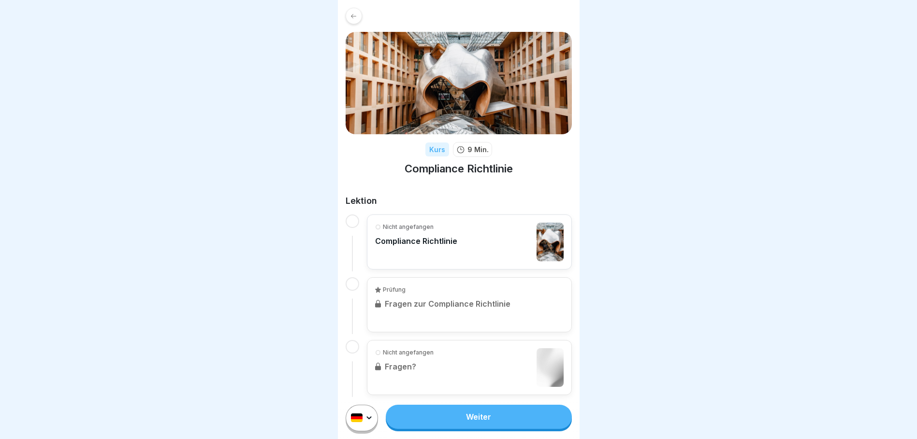  What do you see at coordinates (357, 419) in the screenshot?
I see `img: de.svg` at bounding box center [357, 419].